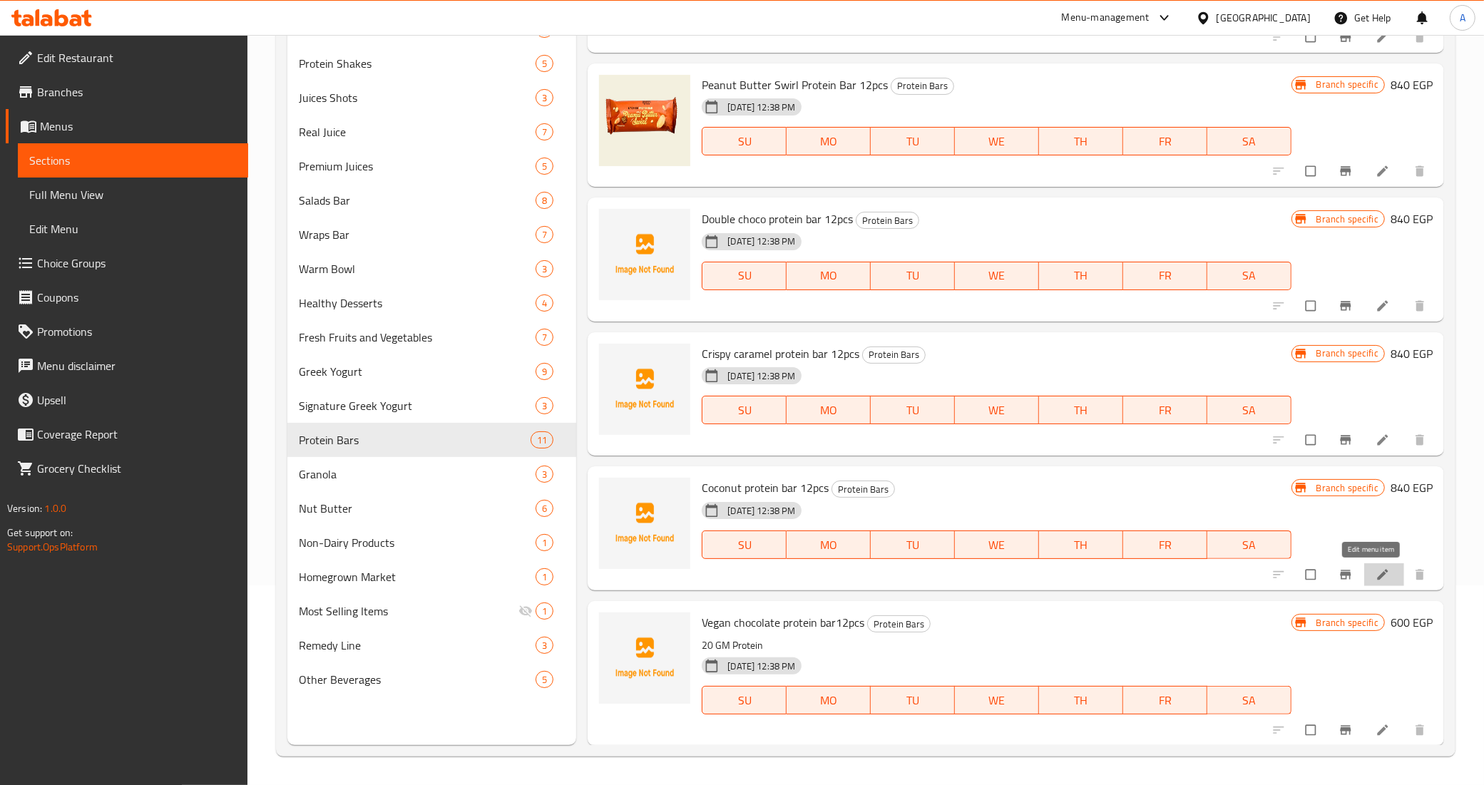  I want to click on span: Coupons, so click(137, 297).